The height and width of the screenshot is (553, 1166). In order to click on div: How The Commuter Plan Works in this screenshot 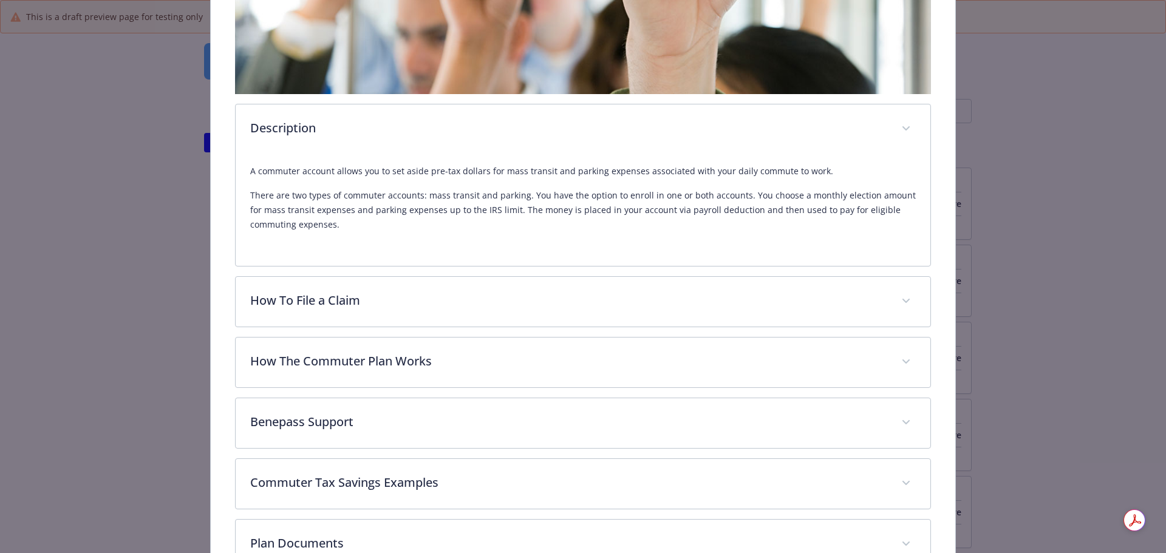, I will do `click(583, 363)`.